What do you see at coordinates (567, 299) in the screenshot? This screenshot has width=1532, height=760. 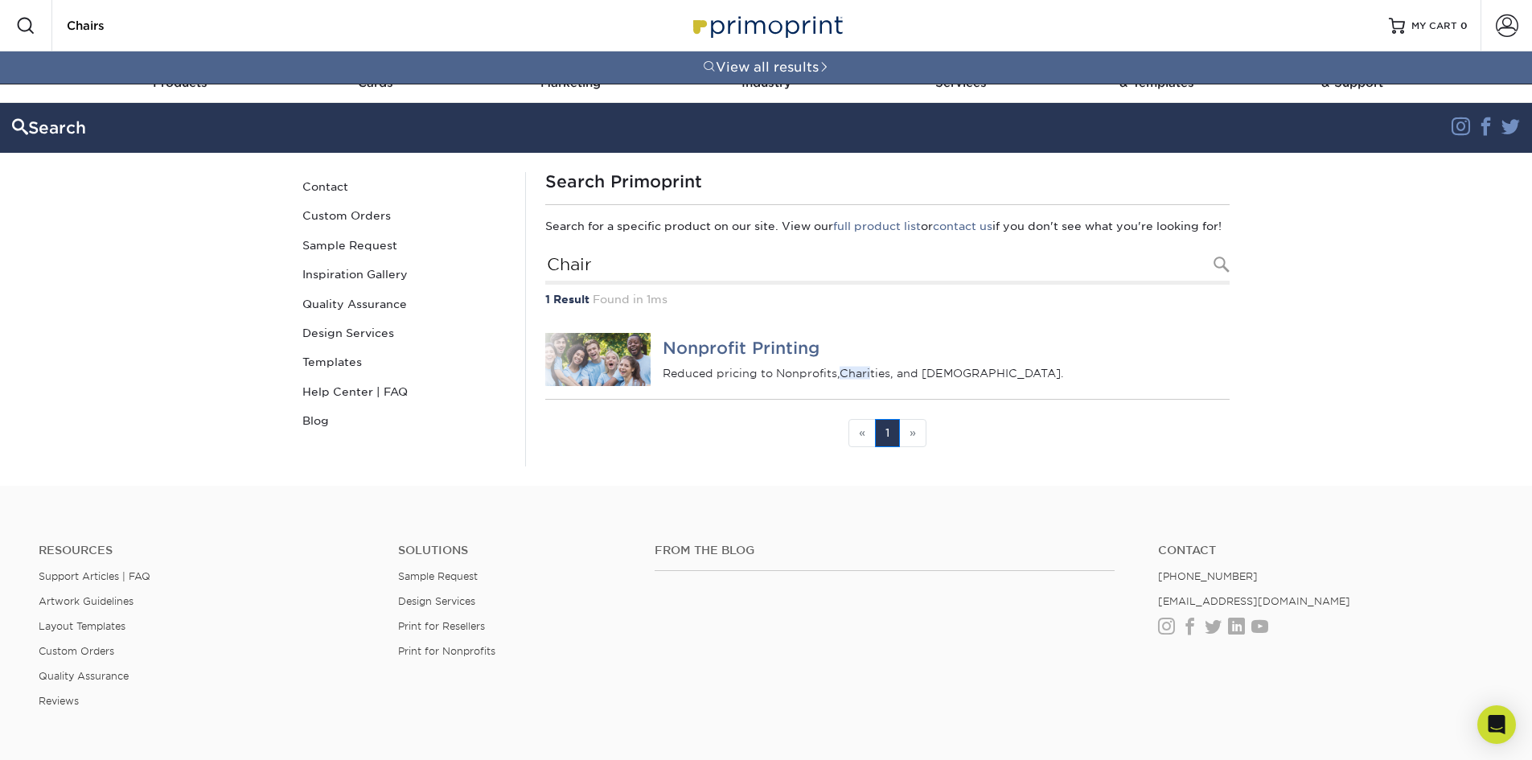 I see `strong: 1 Result` at bounding box center [567, 299].